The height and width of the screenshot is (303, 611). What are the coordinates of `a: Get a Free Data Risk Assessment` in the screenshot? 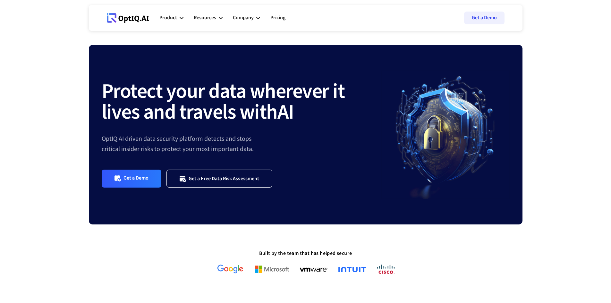 It's located at (219, 178).